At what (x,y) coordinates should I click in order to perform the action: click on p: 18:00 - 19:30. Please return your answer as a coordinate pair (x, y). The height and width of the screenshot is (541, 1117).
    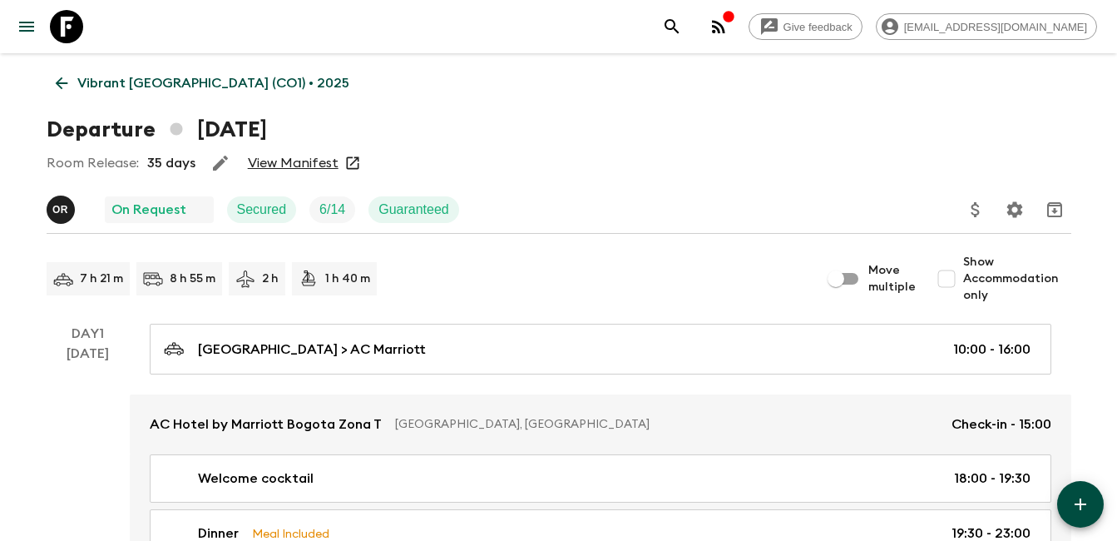
    Looking at the image, I should click on (993, 478).